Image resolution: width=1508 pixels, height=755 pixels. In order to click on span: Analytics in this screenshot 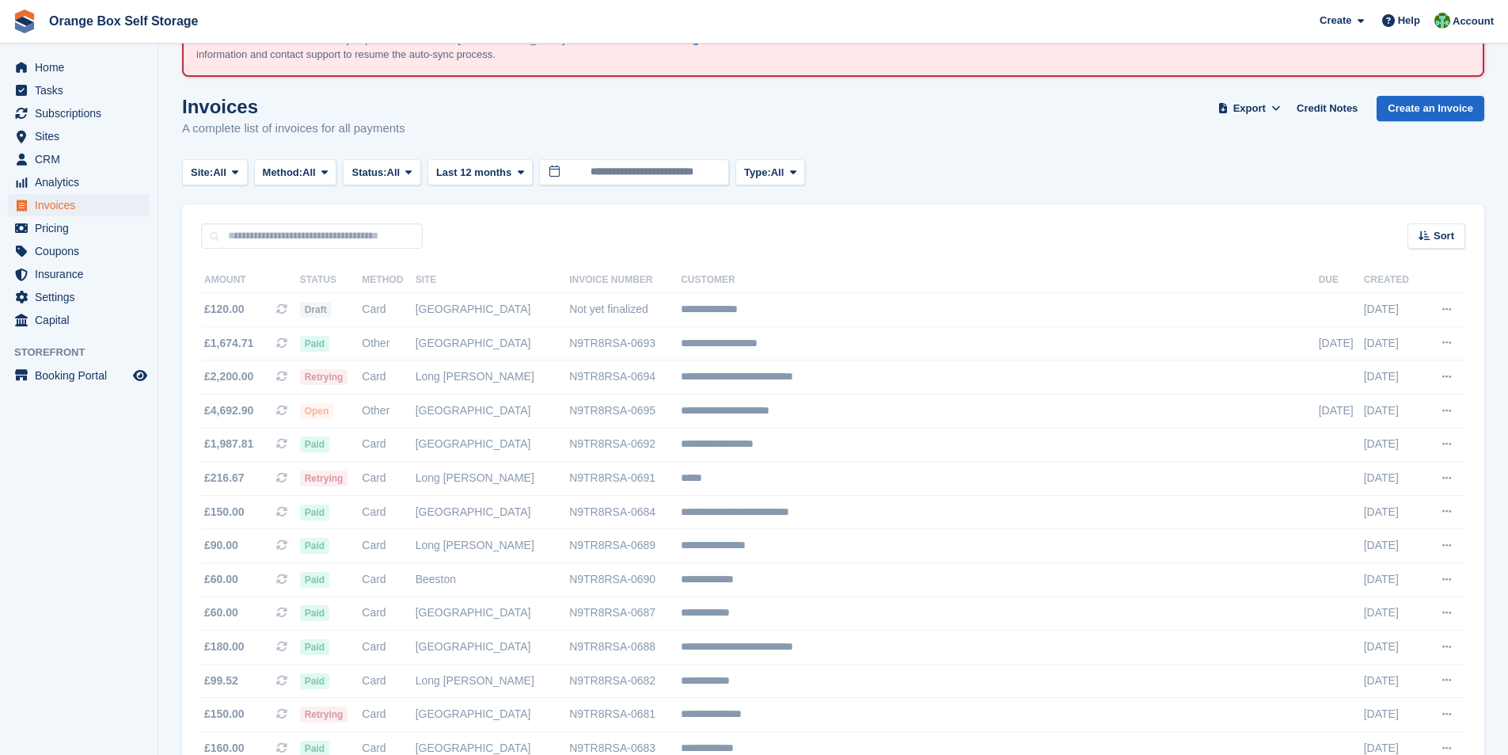, I will do `click(82, 182)`.